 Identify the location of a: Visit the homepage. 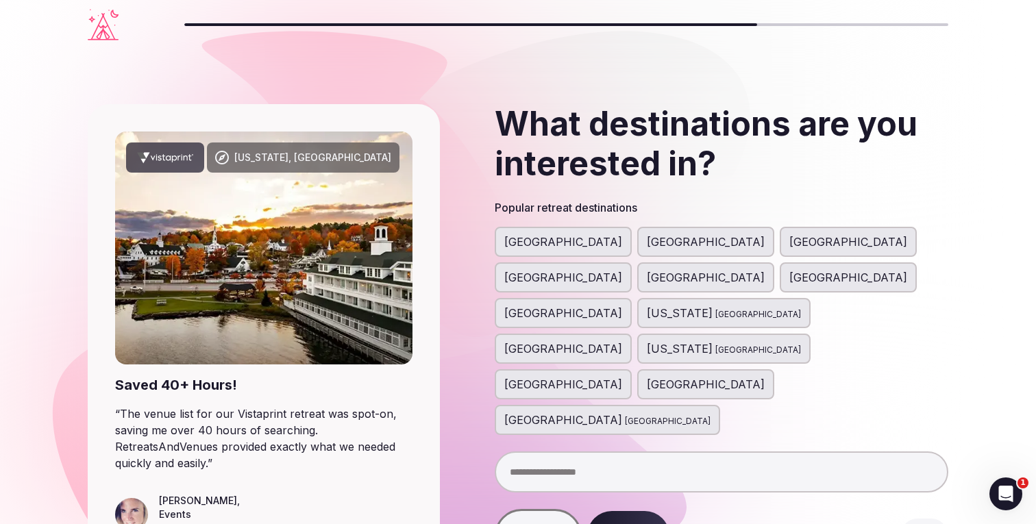
(103, 25).